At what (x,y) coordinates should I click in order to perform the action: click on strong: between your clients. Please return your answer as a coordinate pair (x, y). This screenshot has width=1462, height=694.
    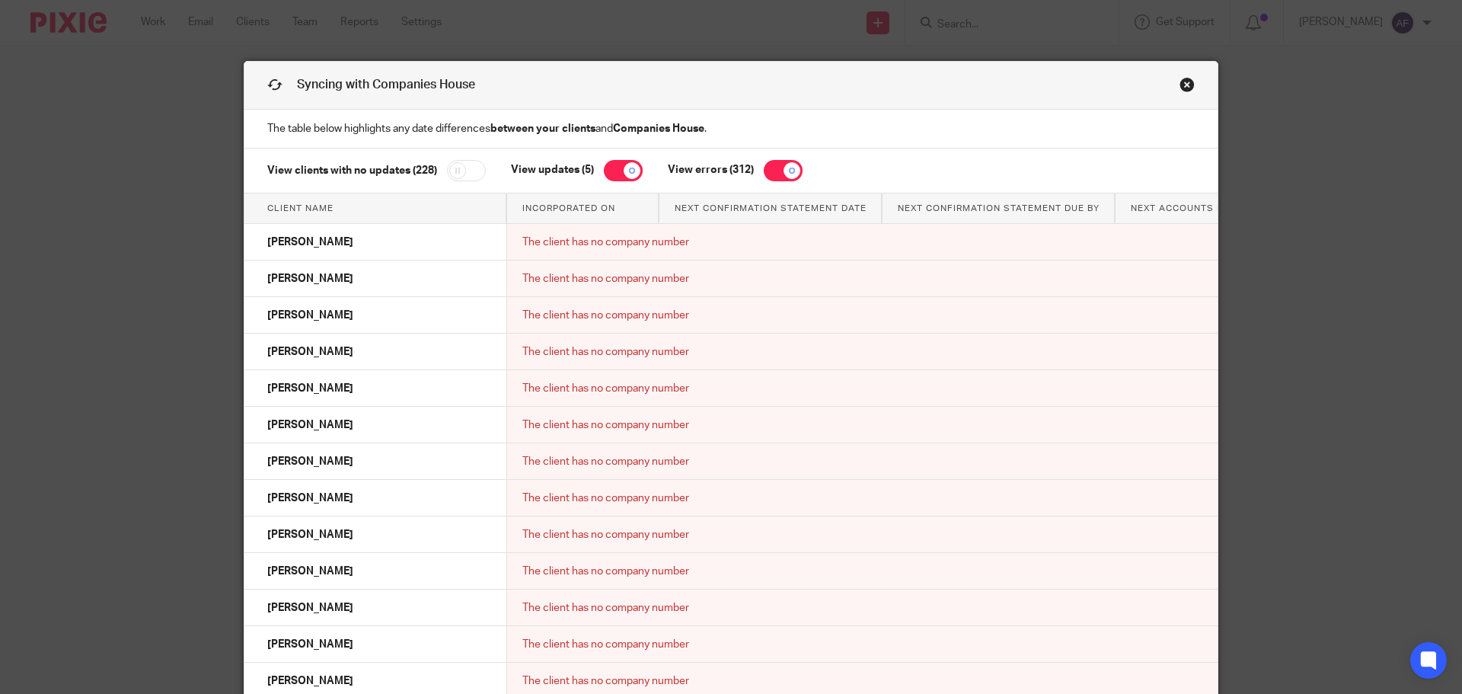
    Looking at the image, I should click on (543, 129).